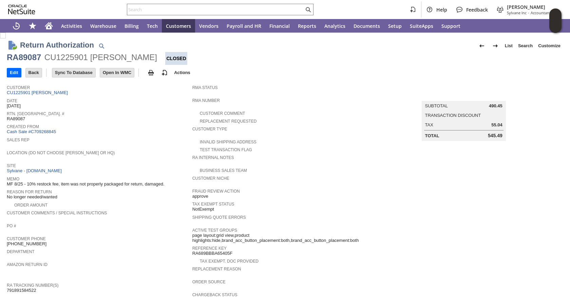  What do you see at coordinates (213, 158) in the screenshot?
I see `a: RA Internal Notes` at bounding box center [213, 158].